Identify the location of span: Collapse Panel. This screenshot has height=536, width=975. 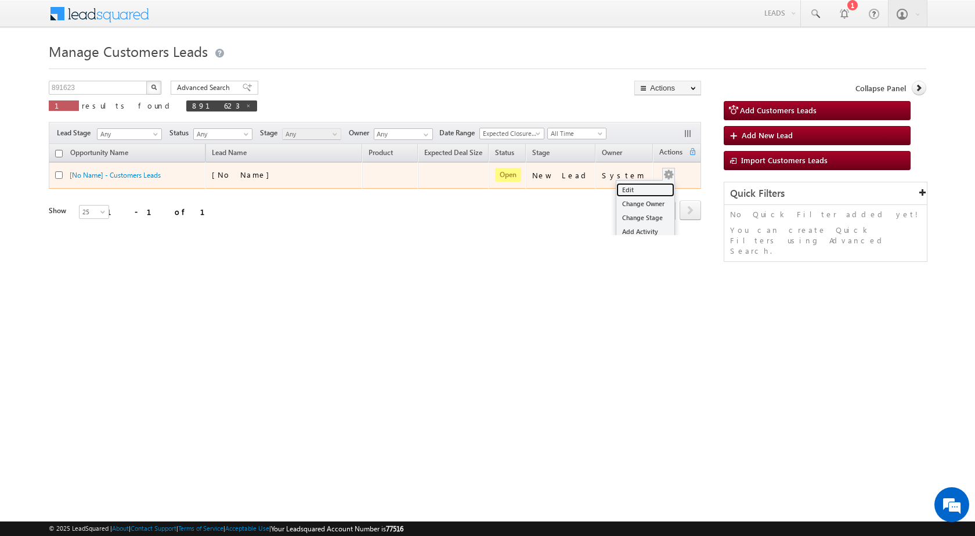
(881, 88).